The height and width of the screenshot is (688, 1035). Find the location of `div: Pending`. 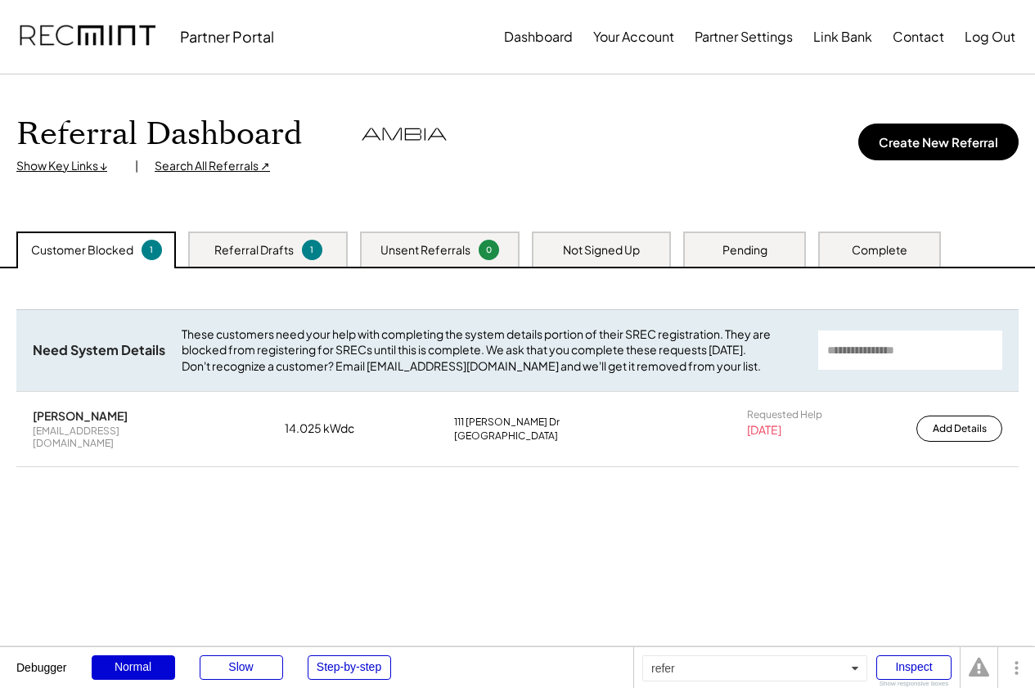

div: Pending is located at coordinates (744, 250).